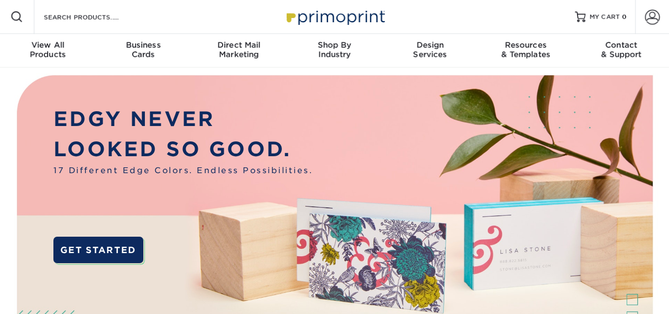 Image resolution: width=669 pixels, height=314 pixels. Describe the element at coordinates (624, 17) in the screenshot. I see `span: 0` at that location.